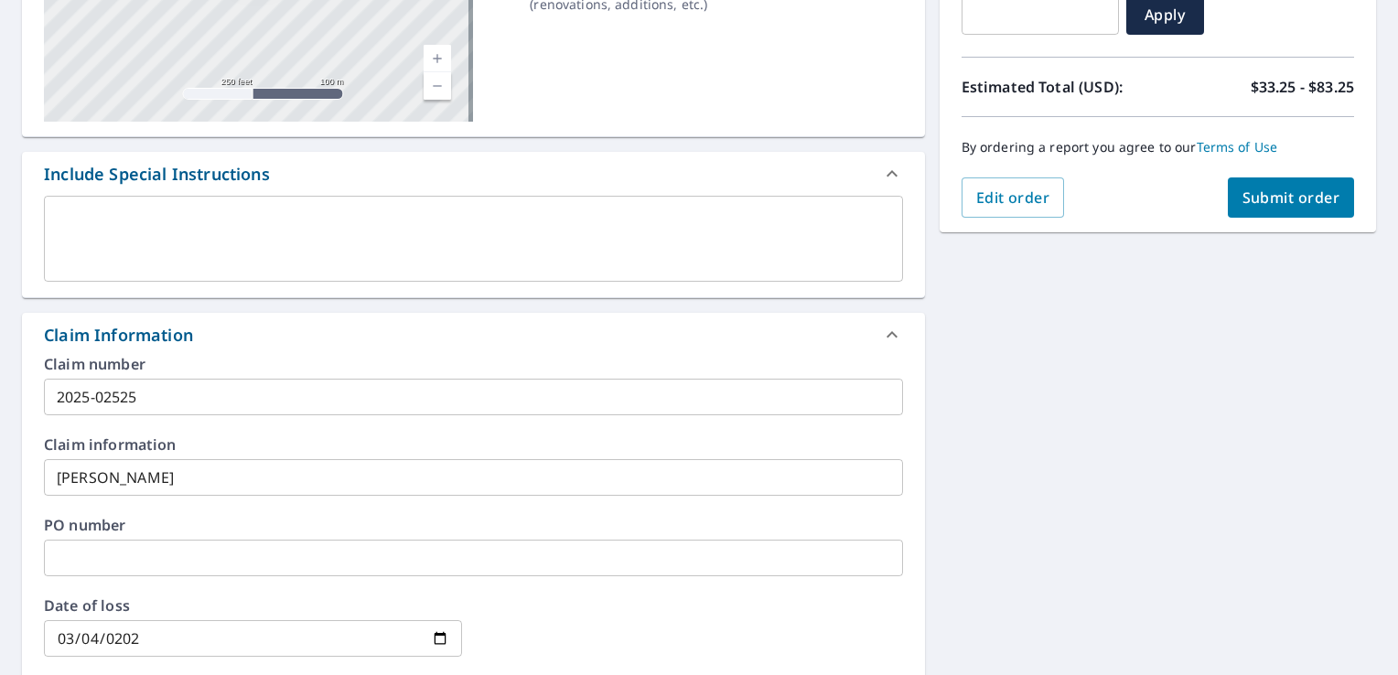 This screenshot has height=675, width=1398. What do you see at coordinates (437, 59) in the screenshot?
I see `a: Current Level 17, Zoom In` at bounding box center [437, 59].